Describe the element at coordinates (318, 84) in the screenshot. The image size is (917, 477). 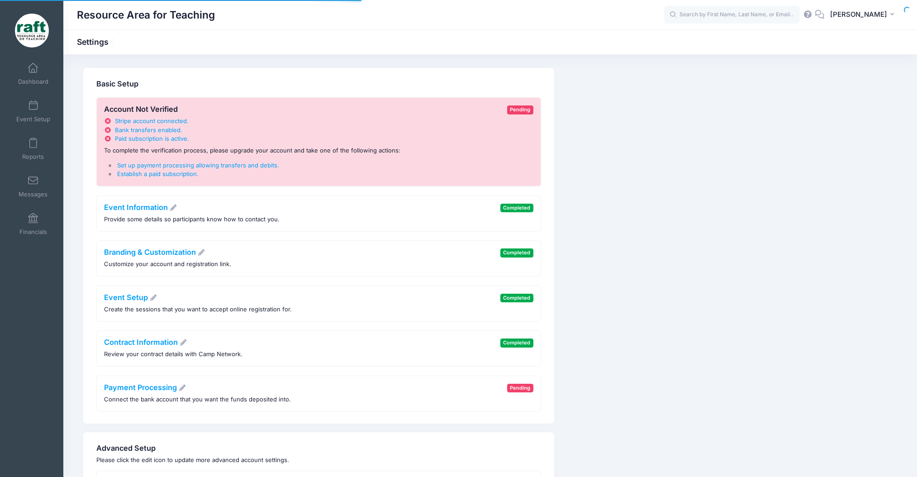
I see `h4: Basic Setup` at that location.